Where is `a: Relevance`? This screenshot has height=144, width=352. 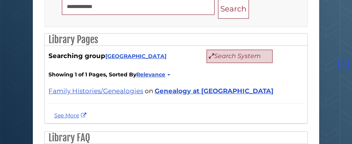
a: Relevance is located at coordinates (153, 74).